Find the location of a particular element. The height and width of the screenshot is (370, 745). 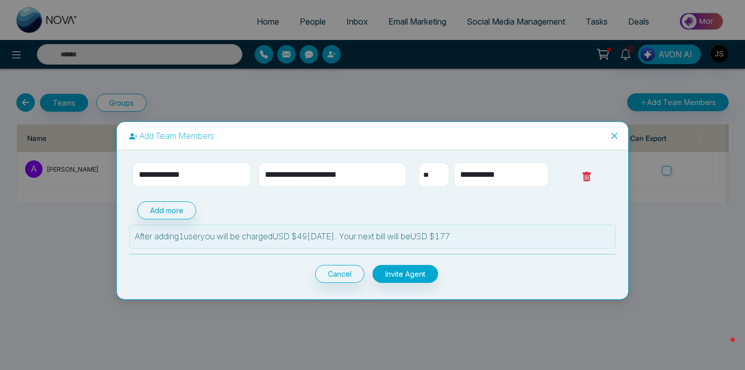

button: Close is located at coordinates (614, 136).